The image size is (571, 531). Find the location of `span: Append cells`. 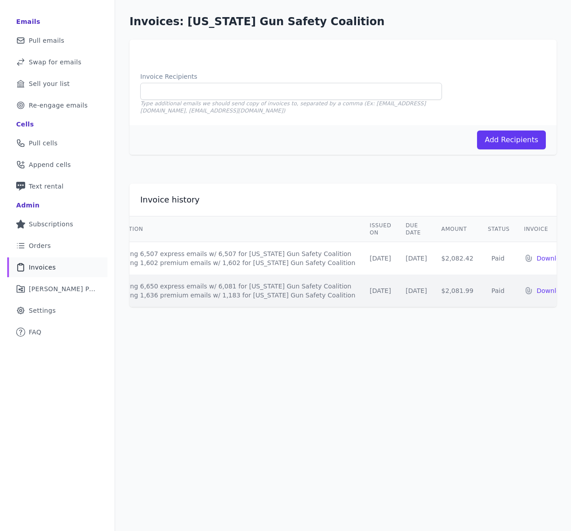

span: Append cells is located at coordinates (50, 165).